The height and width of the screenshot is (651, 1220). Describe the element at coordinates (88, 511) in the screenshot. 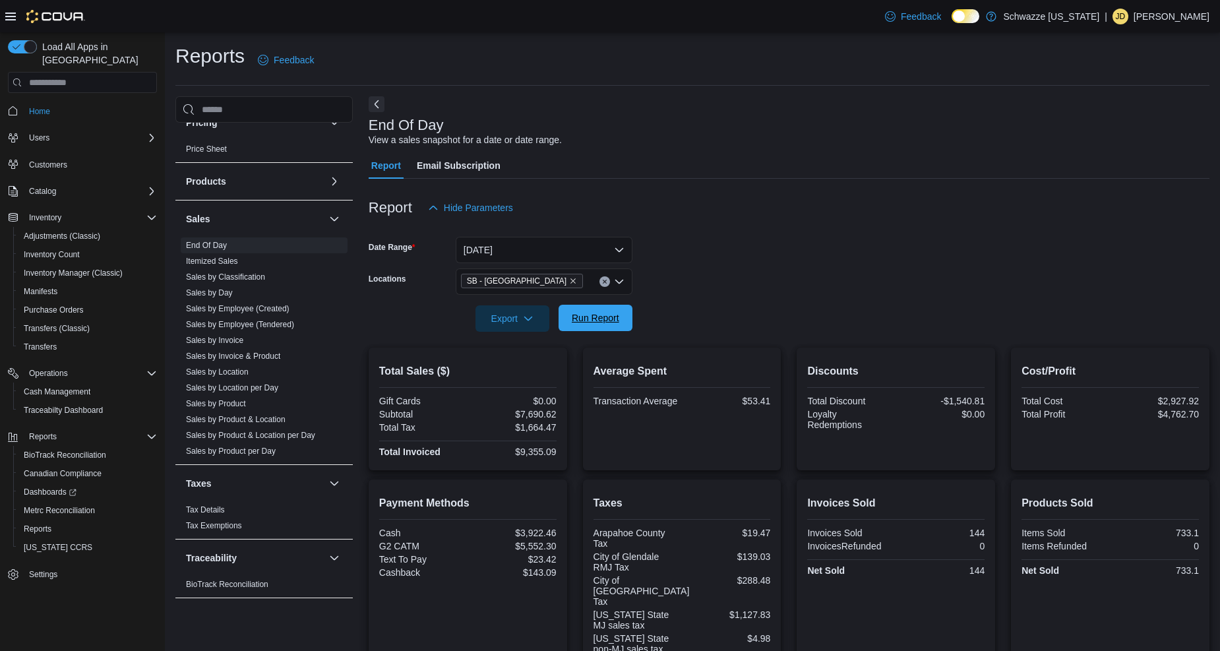

I see `button: Metrc Reconciliation` at that location.